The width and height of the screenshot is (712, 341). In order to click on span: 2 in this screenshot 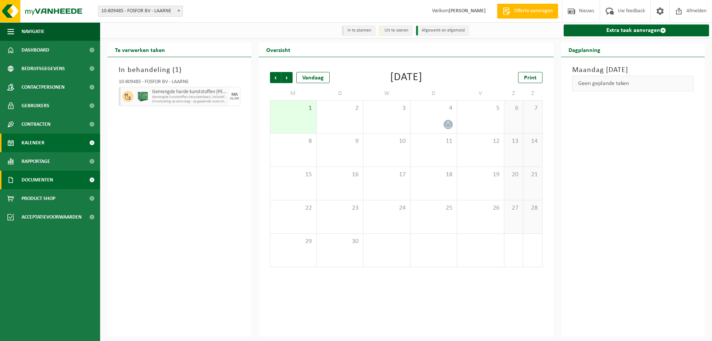, I will do `click(340, 108)`.